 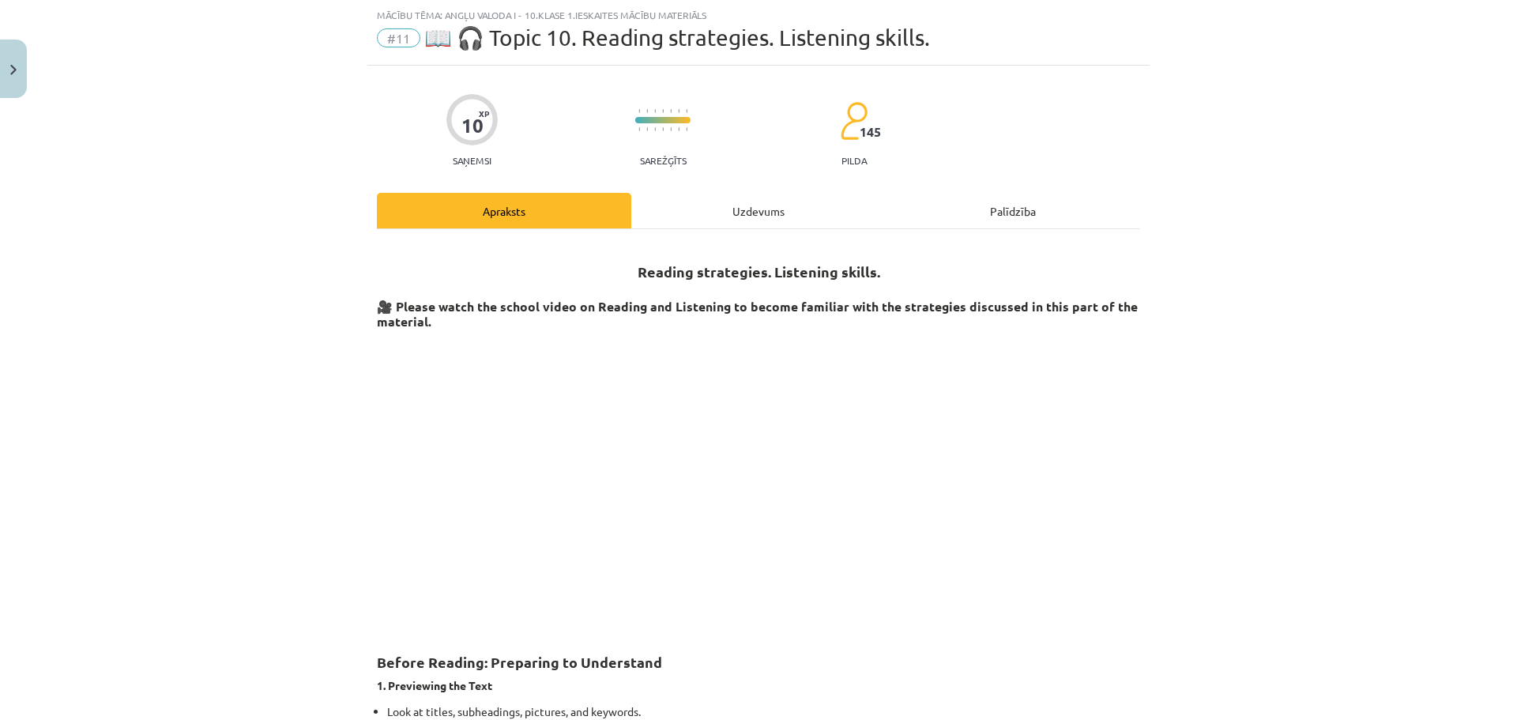 What do you see at coordinates (759, 210) in the screenshot?
I see `div: Uzdevums` at bounding box center [759, 210].